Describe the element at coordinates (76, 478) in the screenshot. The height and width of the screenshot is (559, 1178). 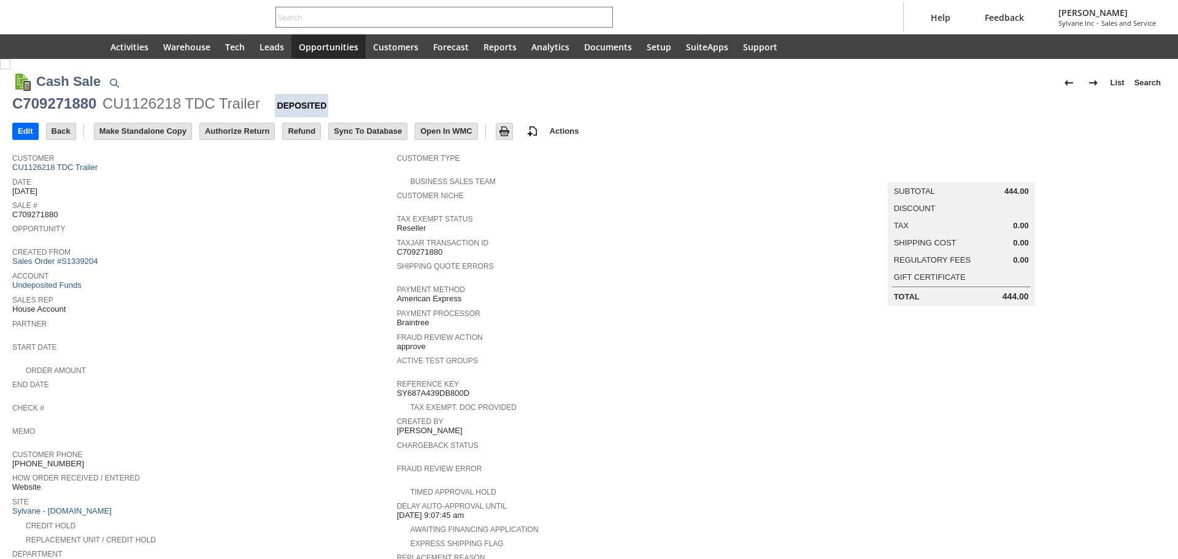
I see `a: How Order Received / Entered` at that location.